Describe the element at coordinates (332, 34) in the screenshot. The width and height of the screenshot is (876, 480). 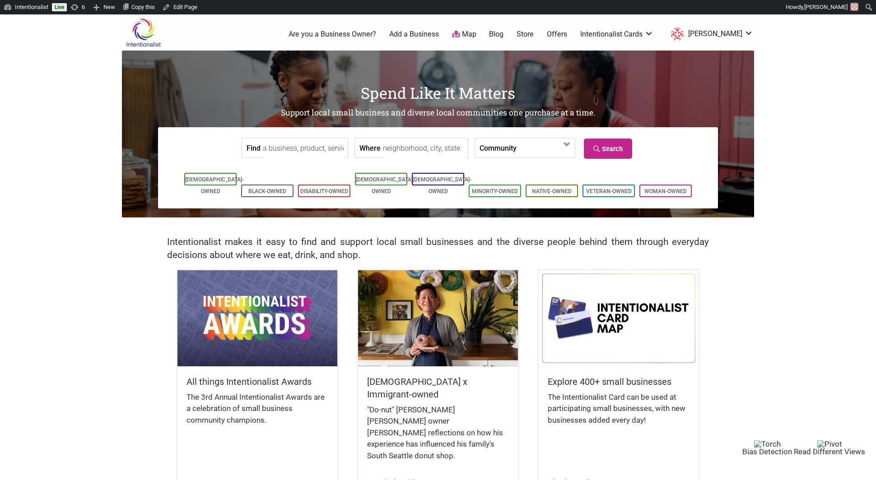
I see `a: Are you a Business Owner?` at that location.